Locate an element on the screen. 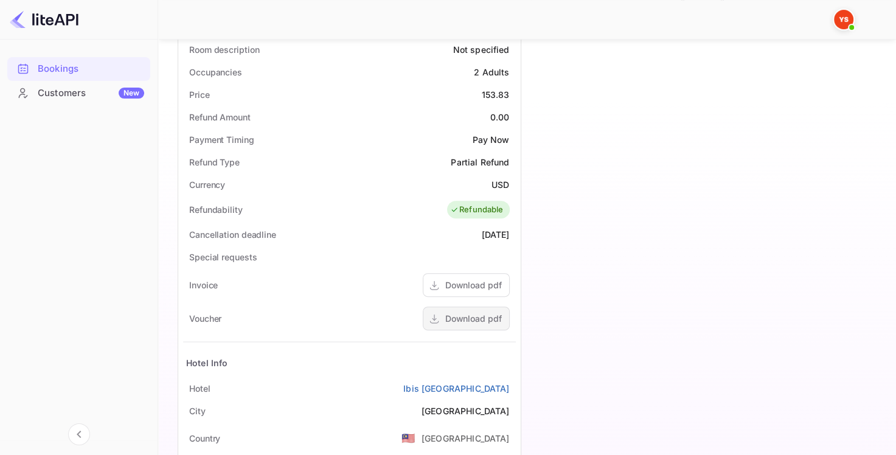  div: New is located at coordinates (131, 93).